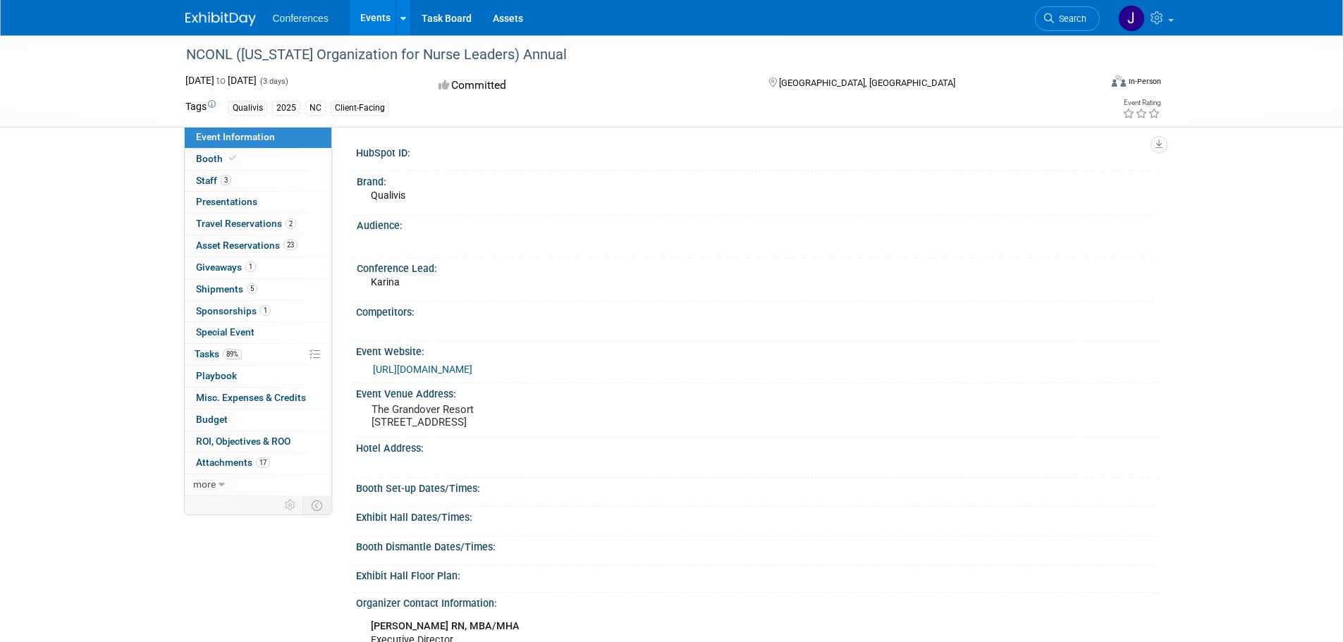 The width and height of the screenshot is (1343, 642). Describe the element at coordinates (388, 195) in the screenshot. I see `span: Qualivis` at that location.